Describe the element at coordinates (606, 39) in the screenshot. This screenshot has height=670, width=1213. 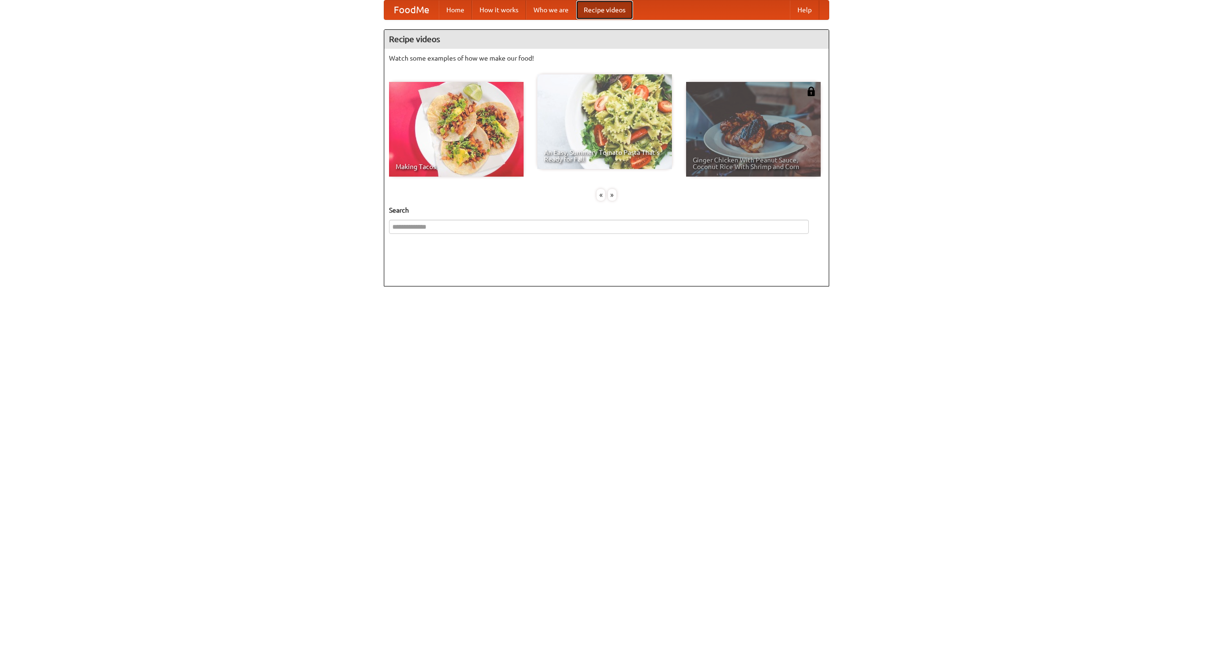
I see `h4: Recipe videos` at that location.